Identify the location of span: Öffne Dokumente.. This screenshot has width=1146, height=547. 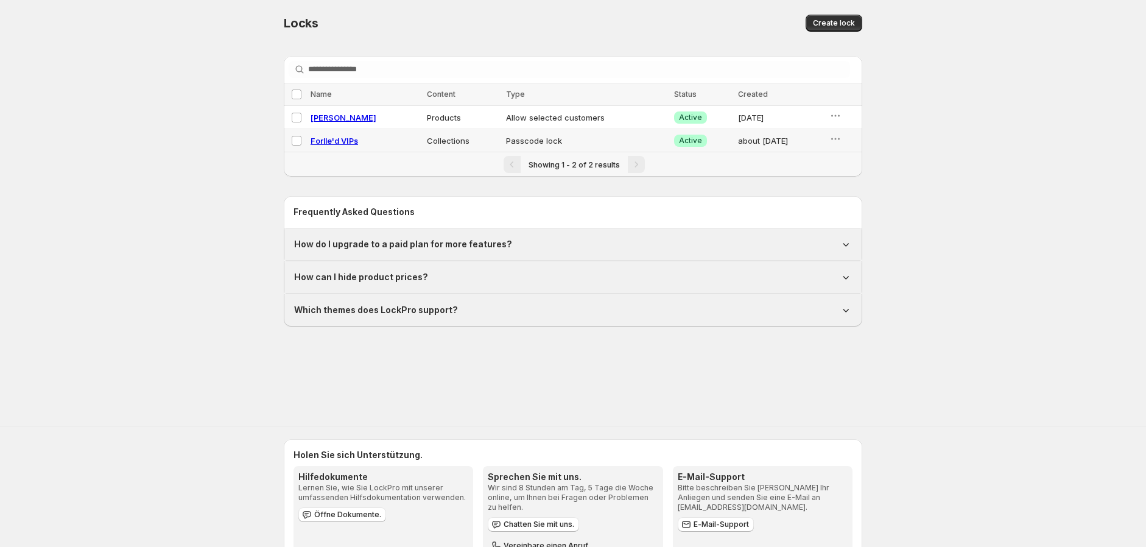
(348, 514).